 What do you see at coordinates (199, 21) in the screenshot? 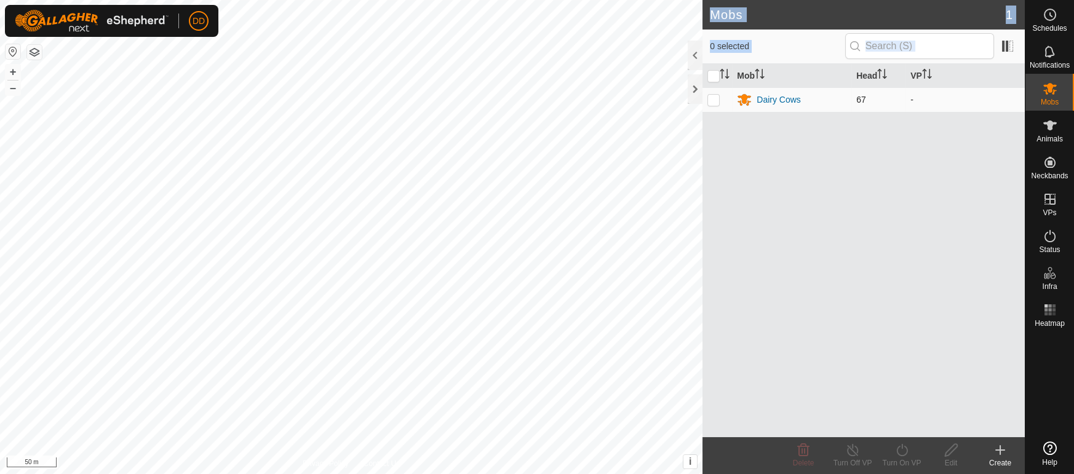
I see `span: DD` at bounding box center [199, 21].